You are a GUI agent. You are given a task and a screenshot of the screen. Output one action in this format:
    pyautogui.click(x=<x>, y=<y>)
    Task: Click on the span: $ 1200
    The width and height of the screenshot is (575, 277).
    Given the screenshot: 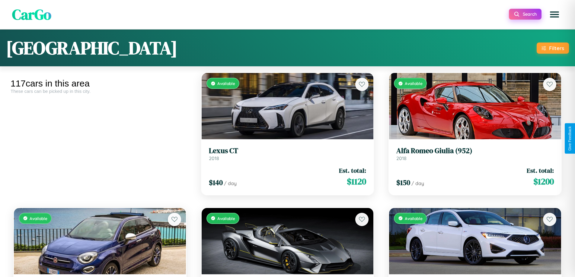 What is the action you would take?
    pyautogui.click(x=544, y=182)
    